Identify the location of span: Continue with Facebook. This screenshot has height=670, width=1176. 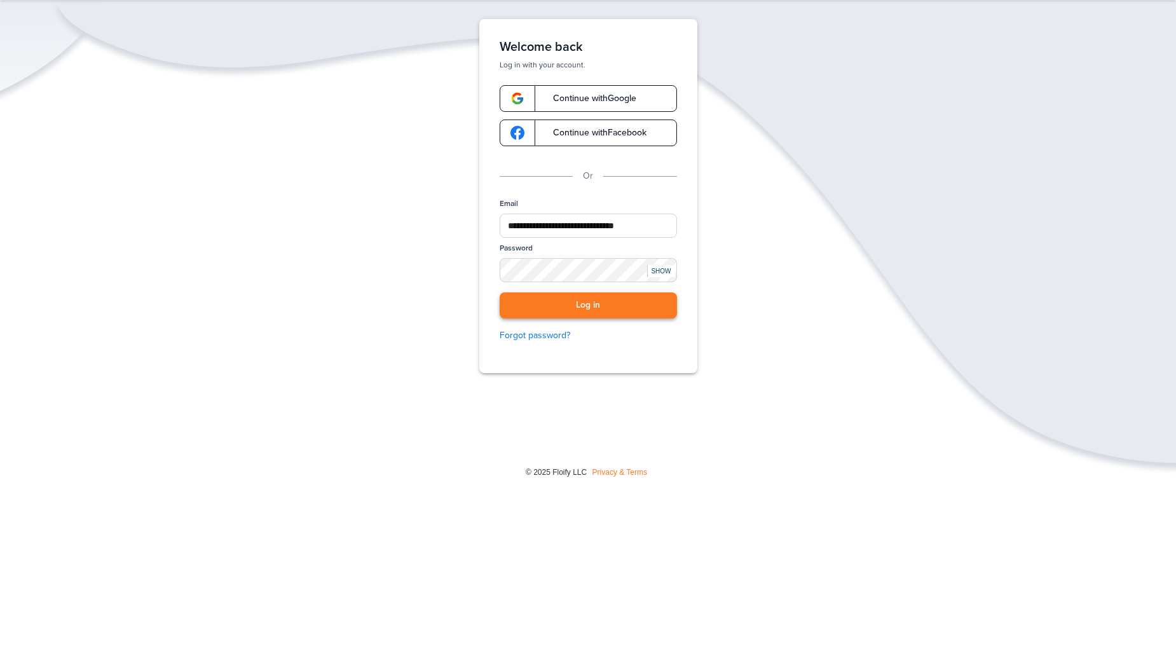
(593, 133).